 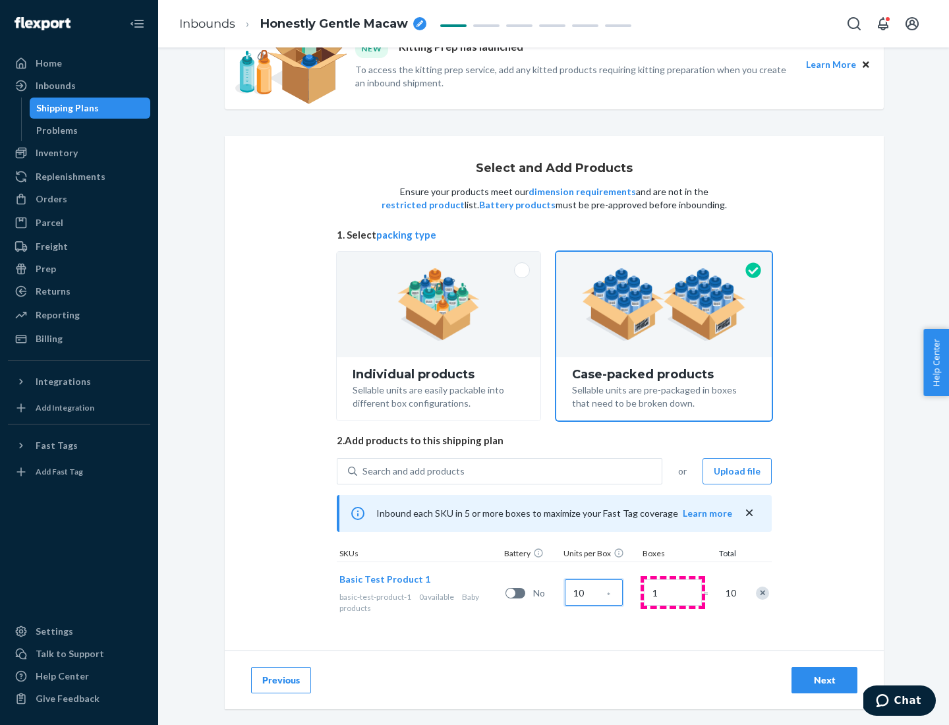 I want to click on img: individual-pack.facf35554cb0f1810c75b2bd6df2d64e.png, so click(x=438, y=304).